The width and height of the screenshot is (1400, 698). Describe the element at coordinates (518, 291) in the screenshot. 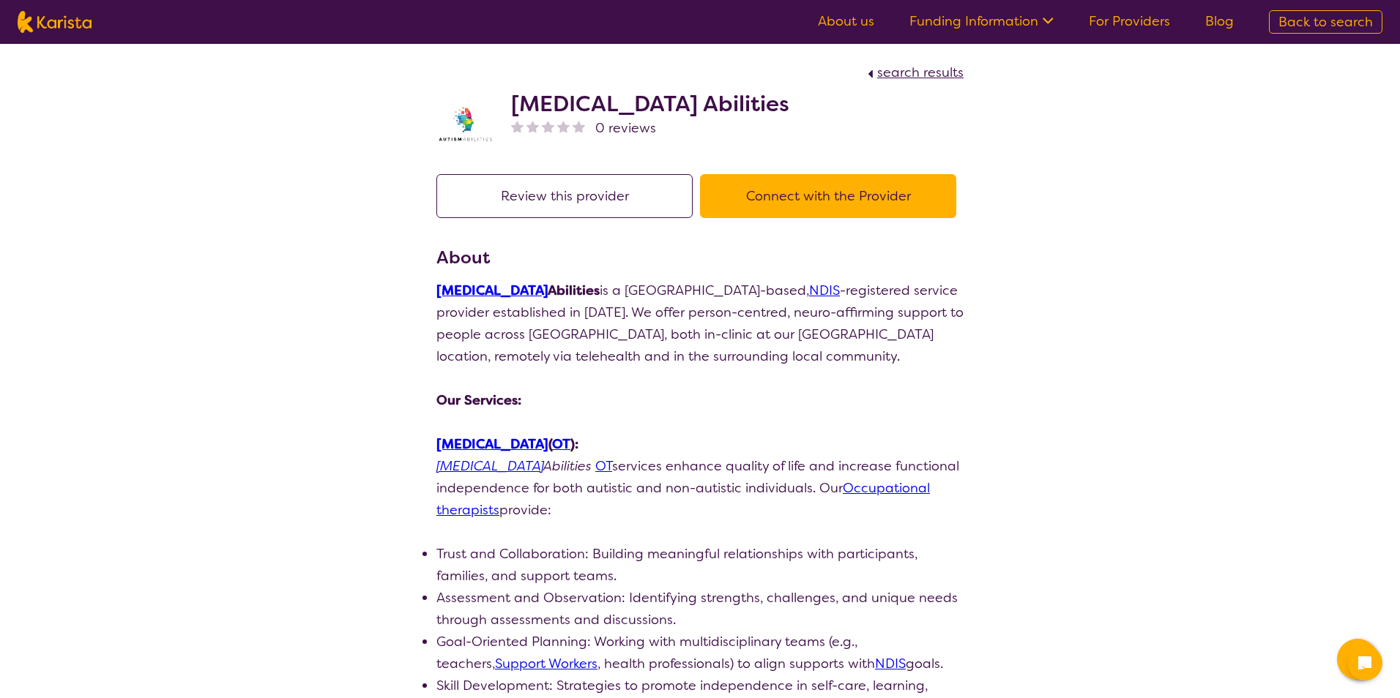

I see `strong: Abilities` at that location.